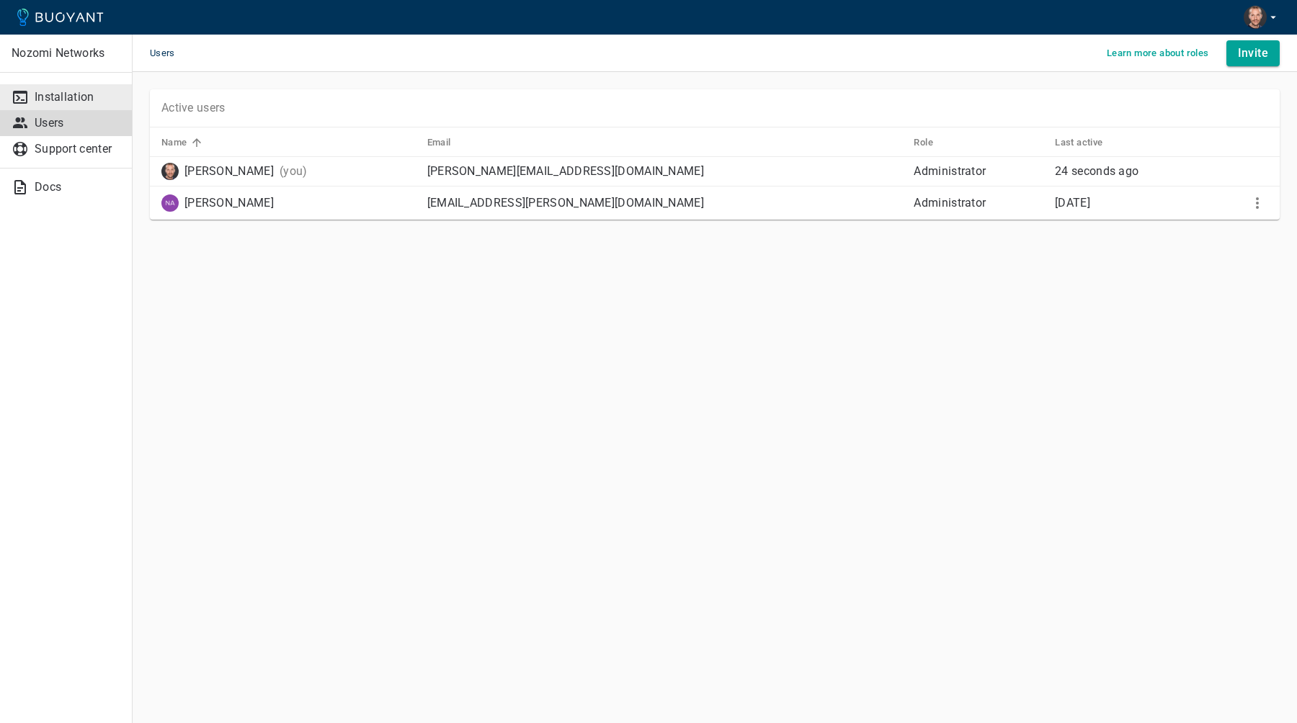  I want to click on img: luca.zacchetti@nozominetworks.com, so click(170, 171).